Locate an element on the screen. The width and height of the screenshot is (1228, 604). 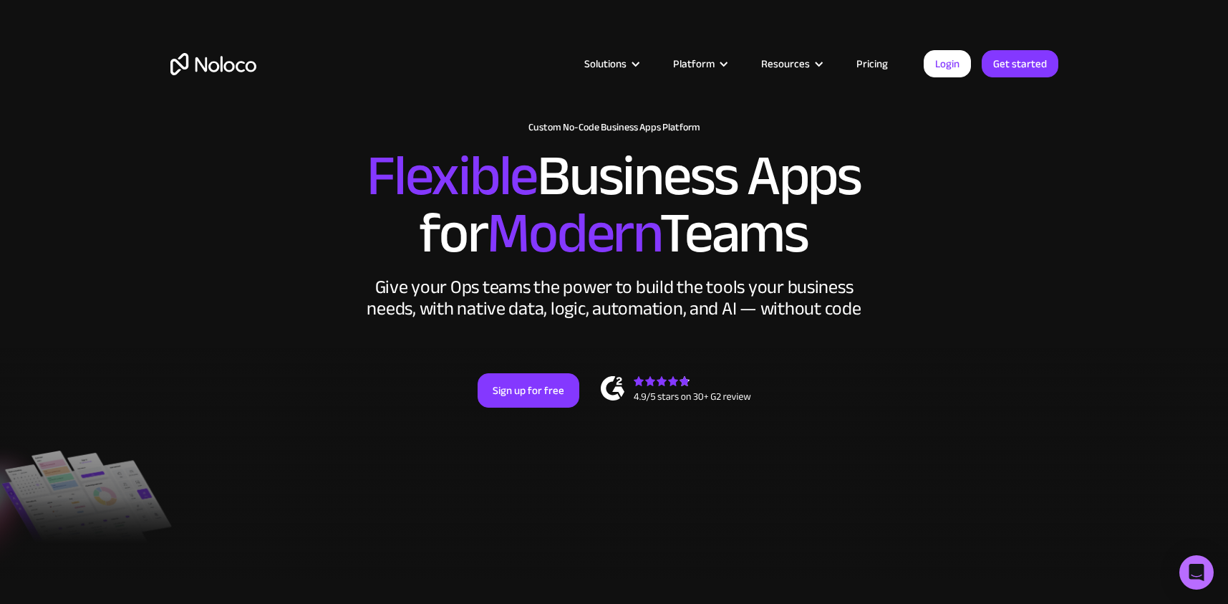
a: Get started is located at coordinates (1019, 64).